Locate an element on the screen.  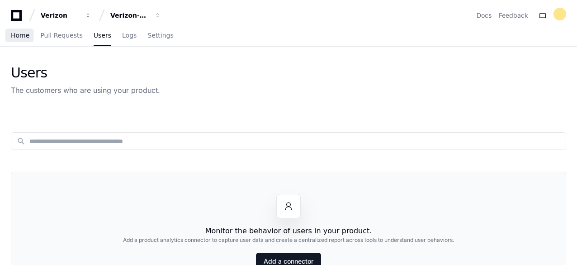
a: Logs is located at coordinates (129, 36).